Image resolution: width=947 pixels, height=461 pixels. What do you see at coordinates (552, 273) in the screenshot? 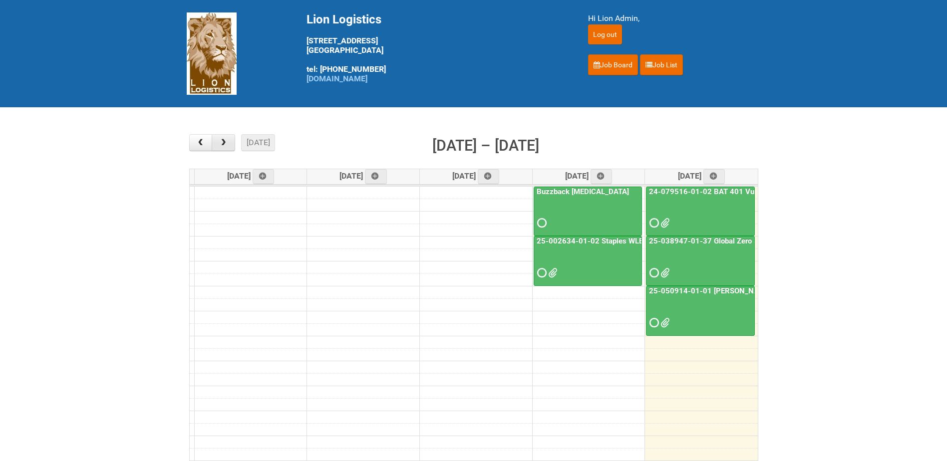
I see `span: GROUP 1001.jpg MOR 25-002634-01-02 - 8th Mailing.xlsm Staples Mailing - September Addresses Lion....` at bounding box center [552, 273].